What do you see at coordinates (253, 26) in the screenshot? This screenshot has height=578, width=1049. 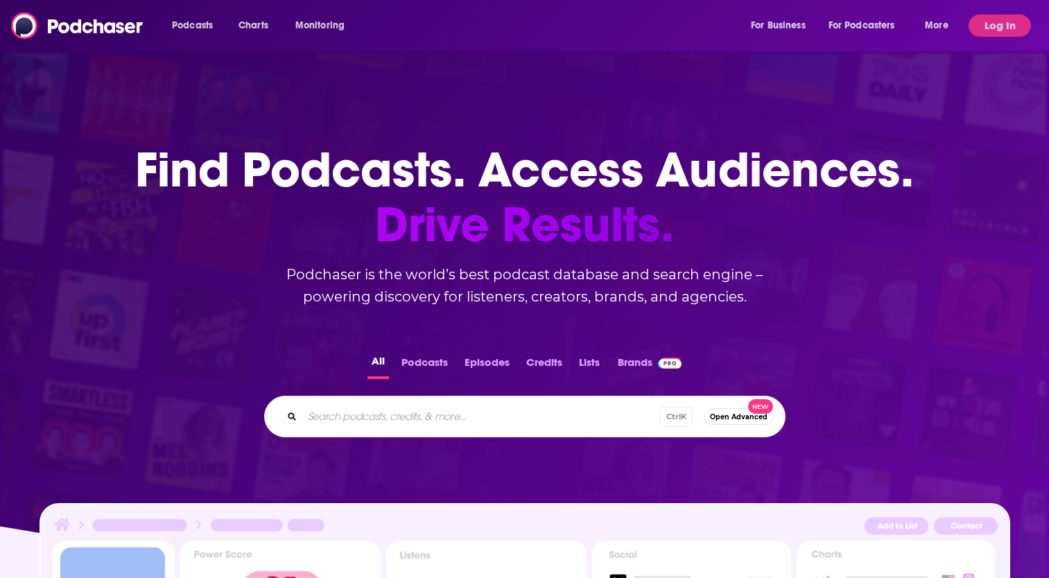 I see `span: Charts` at bounding box center [253, 26].